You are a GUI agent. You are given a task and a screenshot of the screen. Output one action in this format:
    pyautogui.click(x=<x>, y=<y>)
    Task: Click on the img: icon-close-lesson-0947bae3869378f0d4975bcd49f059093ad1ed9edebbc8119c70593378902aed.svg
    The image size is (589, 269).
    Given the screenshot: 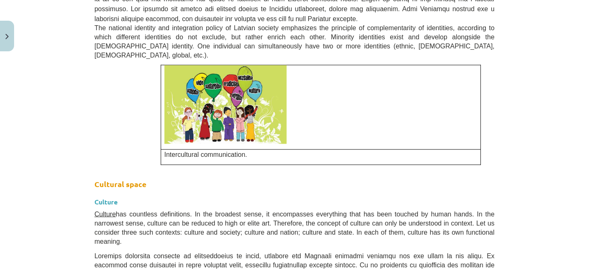 What is the action you would take?
    pyautogui.click(x=7, y=36)
    